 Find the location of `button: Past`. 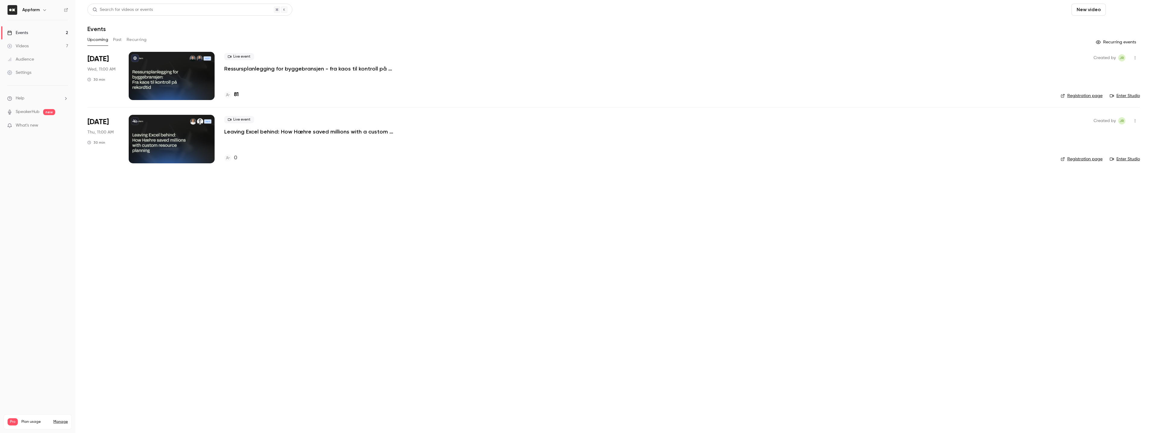

button: Past is located at coordinates (117, 40).